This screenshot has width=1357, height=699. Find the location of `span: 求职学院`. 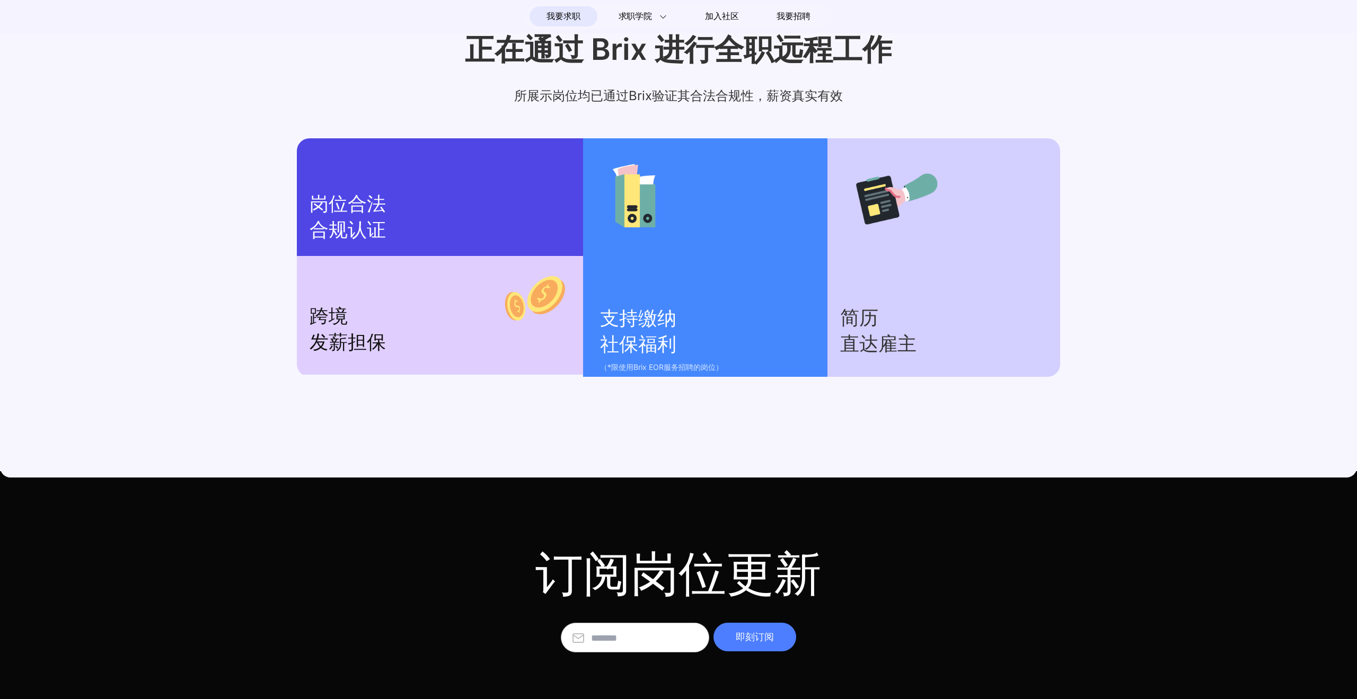

span: 求职学院 is located at coordinates (635, 16).